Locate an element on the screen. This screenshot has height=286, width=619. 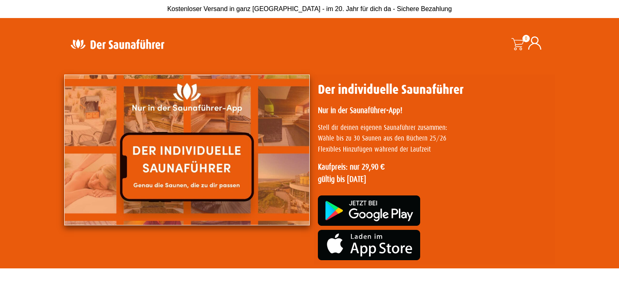
strong: Nur in der Saunaführer-App! is located at coordinates (360, 110).